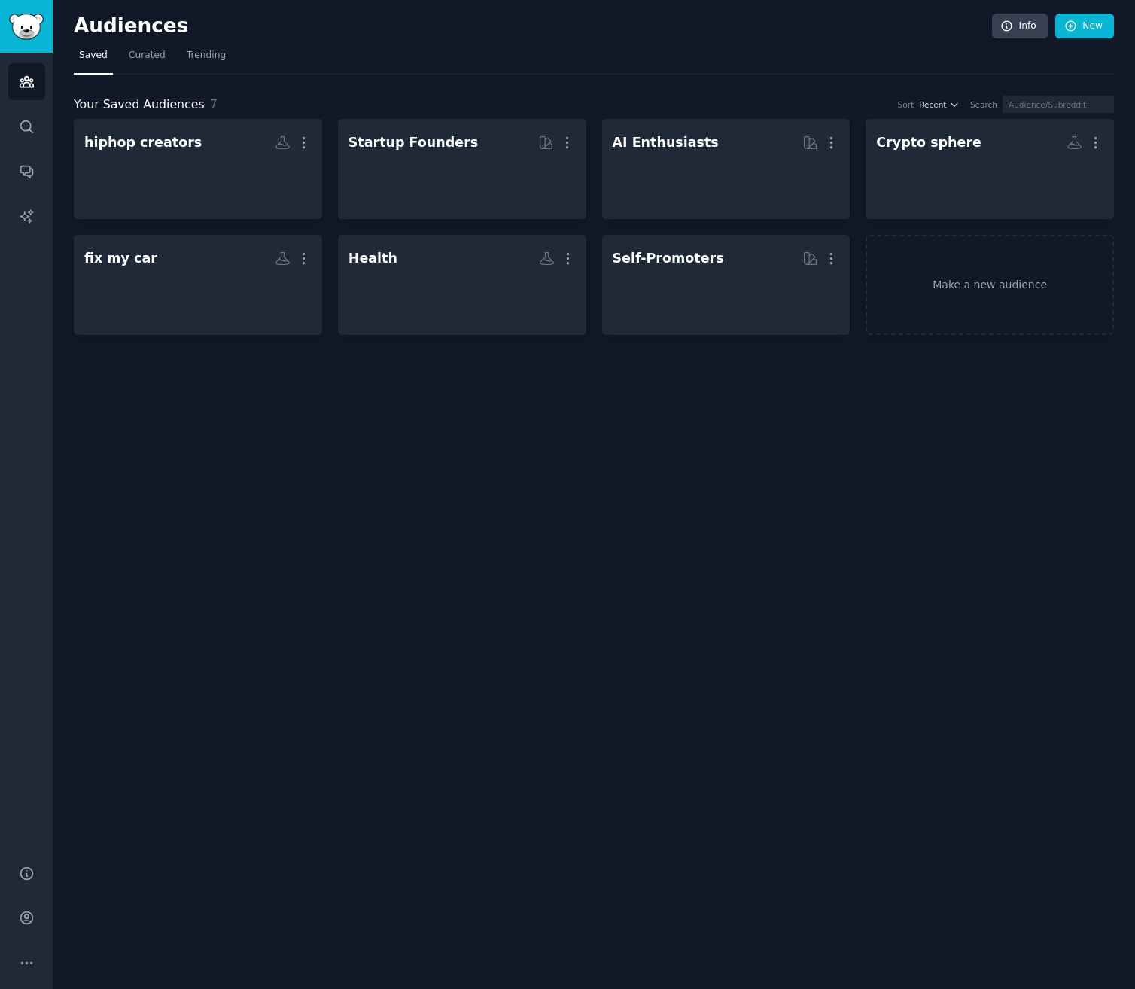  Describe the element at coordinates (143, 142) in the screenshot. I see `div: hiphop creators` at that location.